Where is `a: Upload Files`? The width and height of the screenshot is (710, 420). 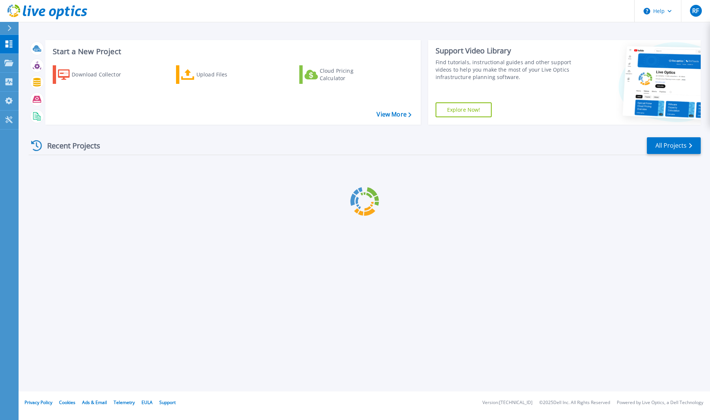
a: Upload Files is located at coordinates (217, 75).